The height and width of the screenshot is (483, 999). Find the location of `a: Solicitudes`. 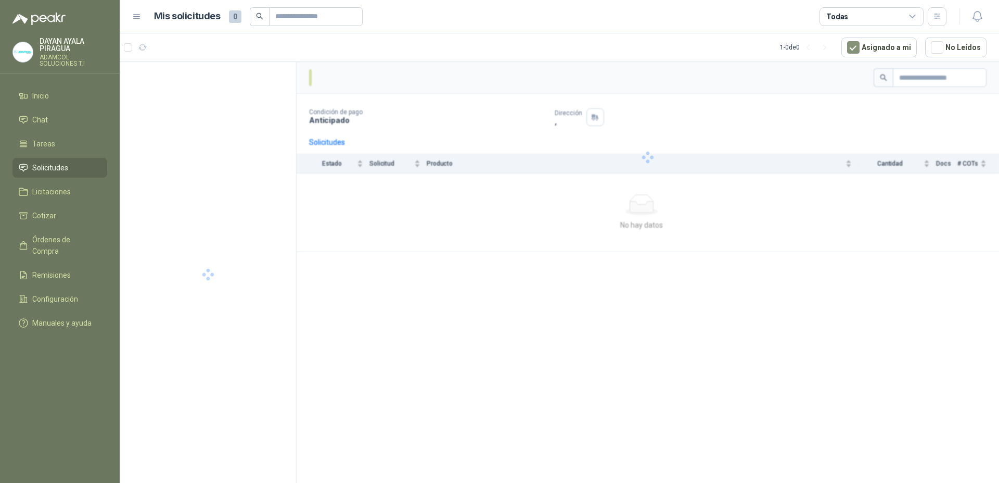

a: Solicitudes is located at coordinates (60, 168).